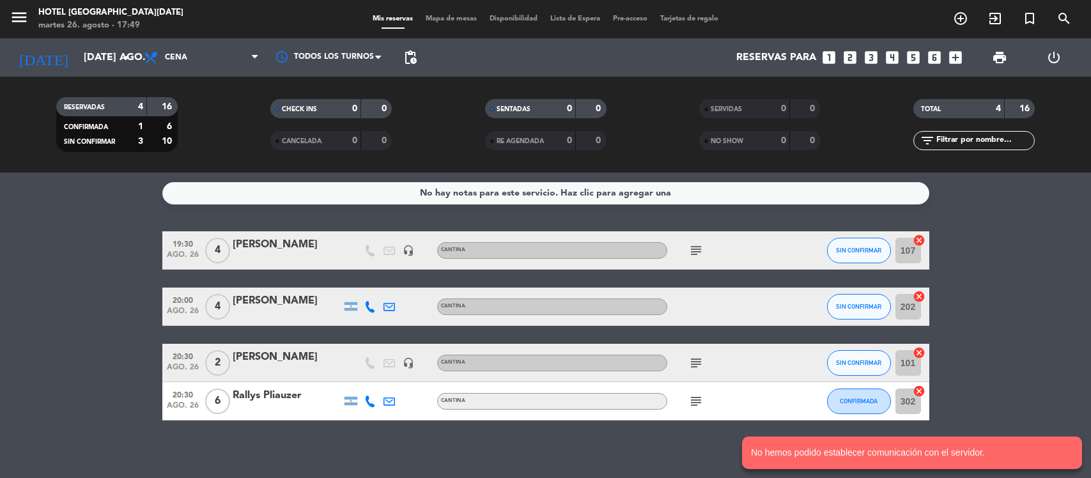 The height and width of the screenshot is (478, 1091). Describe the element at coordinates (575, 19) in the screenshot. I see `span: Lista de Espera` at that location.